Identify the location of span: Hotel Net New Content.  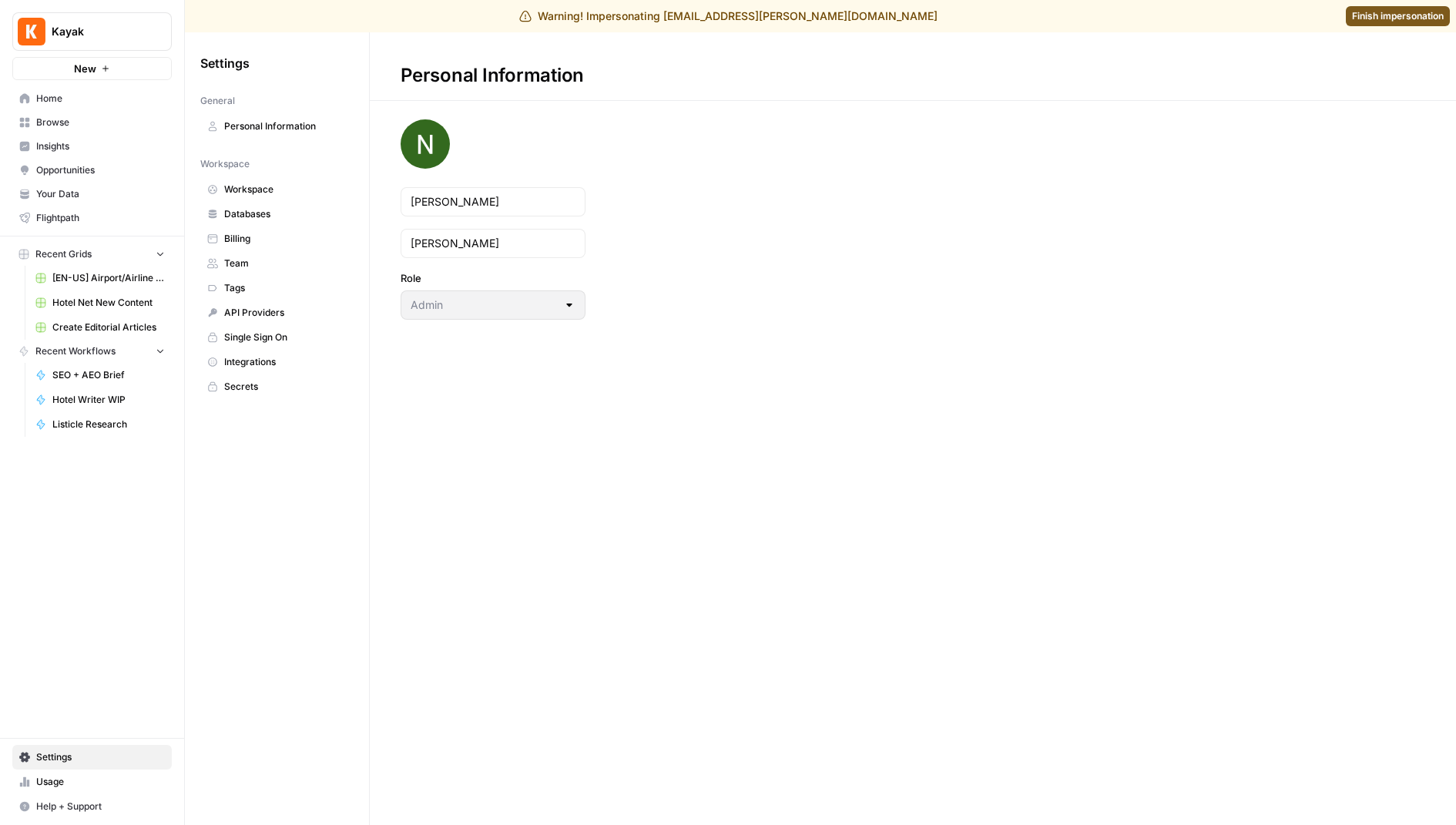
(109, 303).